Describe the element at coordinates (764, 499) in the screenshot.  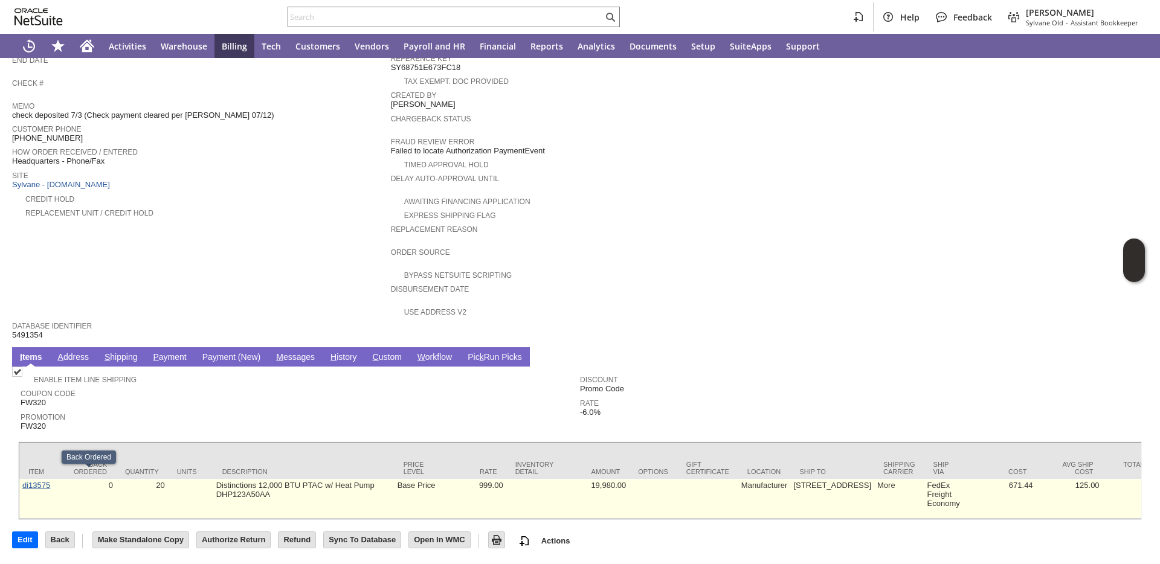
I see `td: Manufacturer` at that location.